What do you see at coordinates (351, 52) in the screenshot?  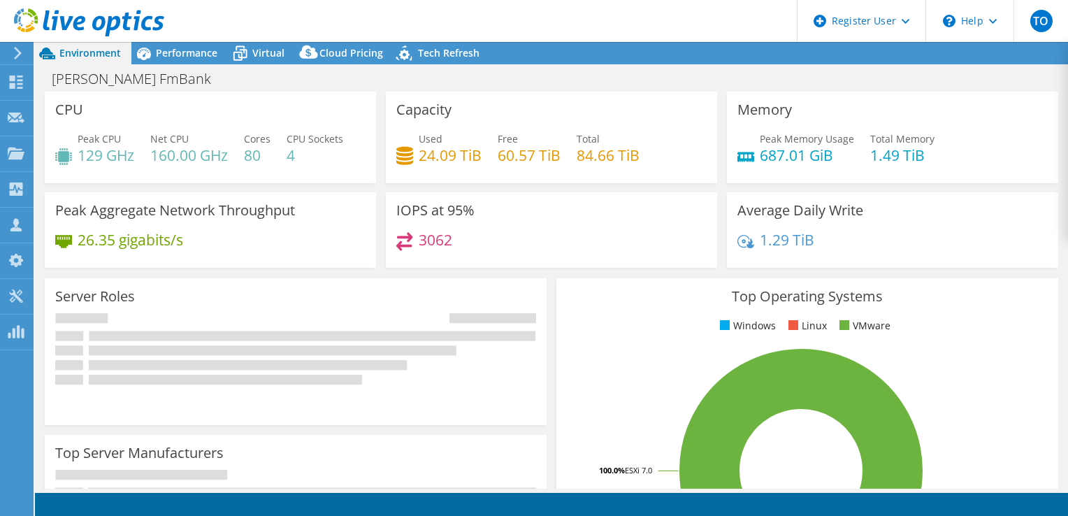 I see `span: Cloud Pricing` at bounding box center [351, 52].